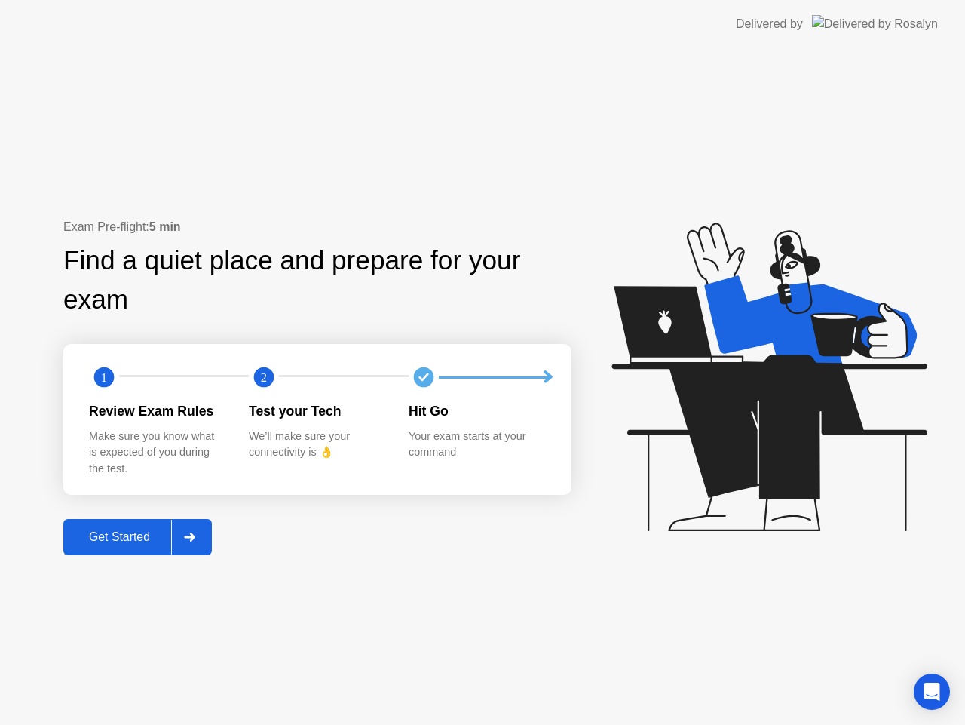  What do you see at coordinates (157, 411) in the screenshot?
I see `div: Review Exam Rules` at bounding box center [157, 411].